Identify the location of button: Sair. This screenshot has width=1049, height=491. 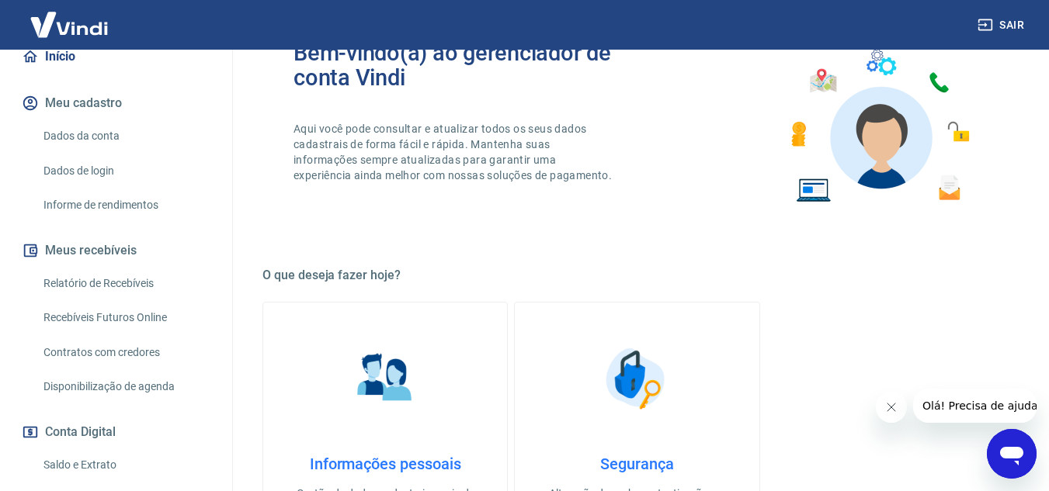
(1002, 25).